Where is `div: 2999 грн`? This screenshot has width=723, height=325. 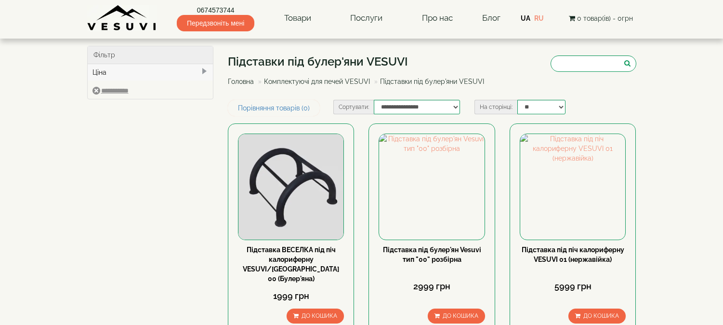
div: 2999 грн is located at coordinates (432, 286).